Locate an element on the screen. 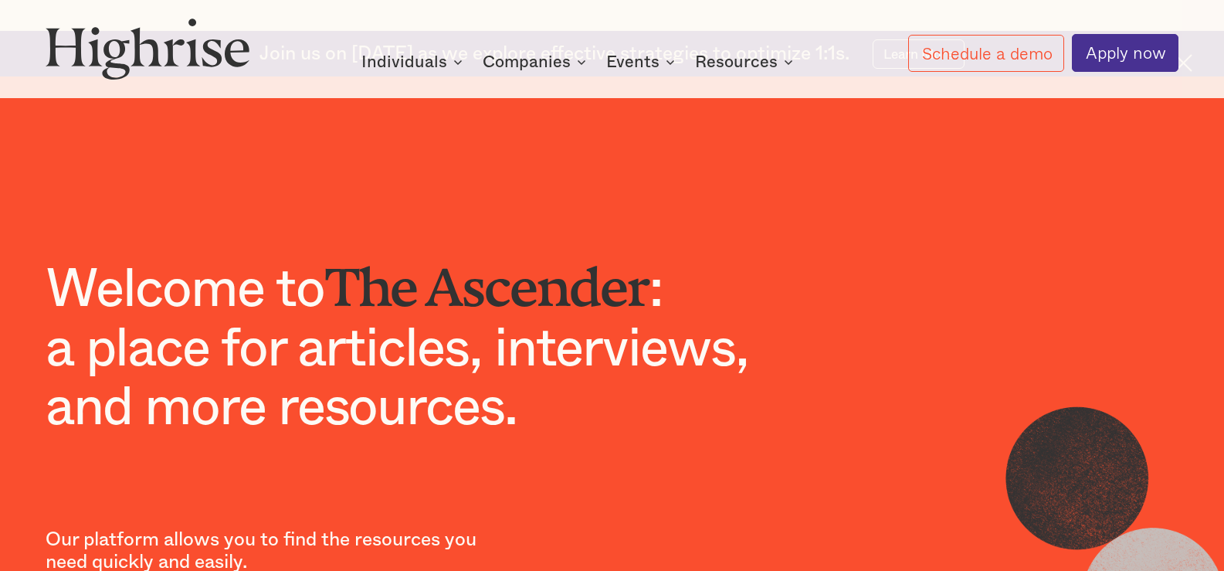 This screenshot has width=1224, height=571. a: Schedule a demo is located at coordinates (986, 53).